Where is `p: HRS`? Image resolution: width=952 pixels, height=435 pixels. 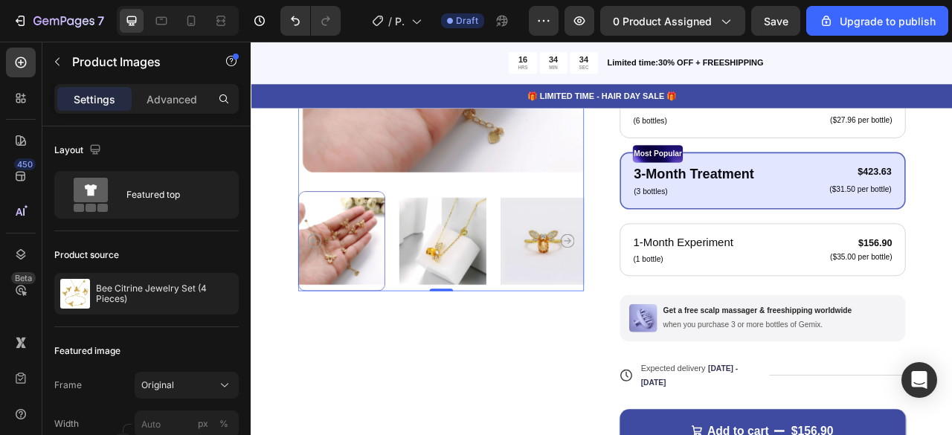
p: HRS is located at coordinates (345, 33).